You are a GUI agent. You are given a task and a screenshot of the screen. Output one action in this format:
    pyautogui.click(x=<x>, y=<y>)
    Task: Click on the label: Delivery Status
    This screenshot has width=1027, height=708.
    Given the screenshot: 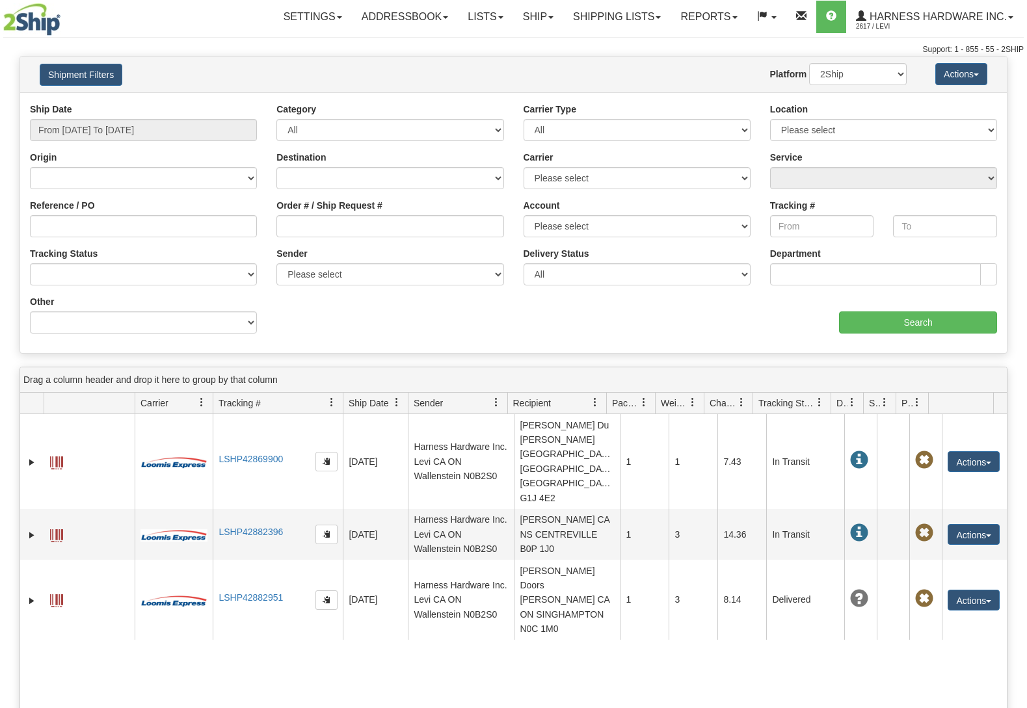 What is the action you would take?
    pyautogui.click(x=556, y=254)
    